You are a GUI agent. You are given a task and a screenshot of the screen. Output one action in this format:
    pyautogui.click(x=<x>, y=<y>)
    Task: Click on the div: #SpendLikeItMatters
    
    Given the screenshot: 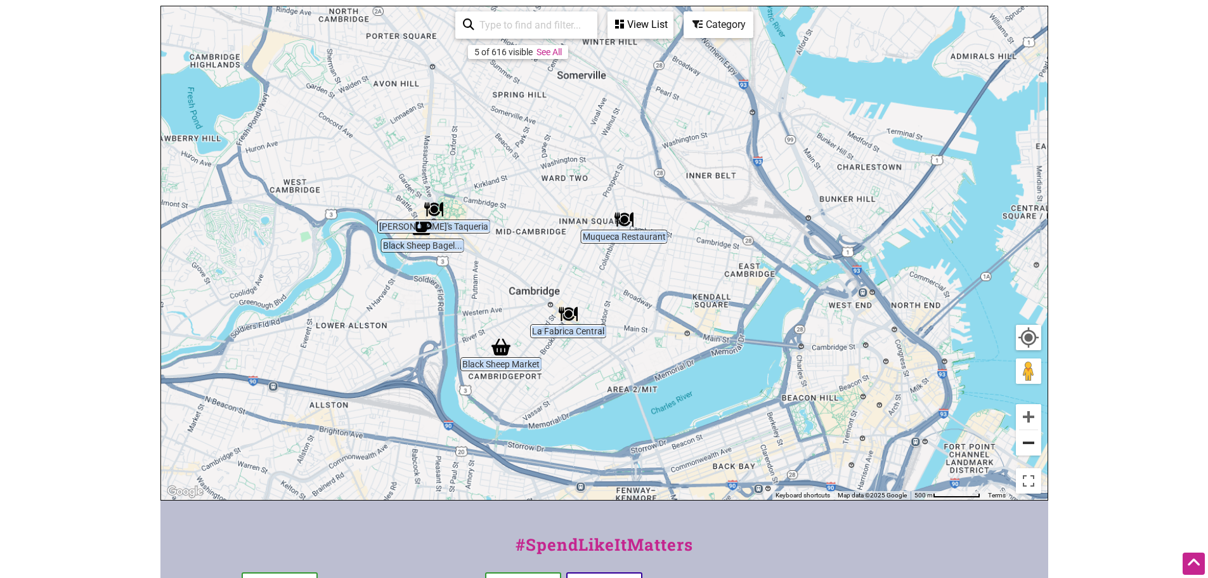 What is the action you would take?
    pyautogui.click(x=604, y=550)
    